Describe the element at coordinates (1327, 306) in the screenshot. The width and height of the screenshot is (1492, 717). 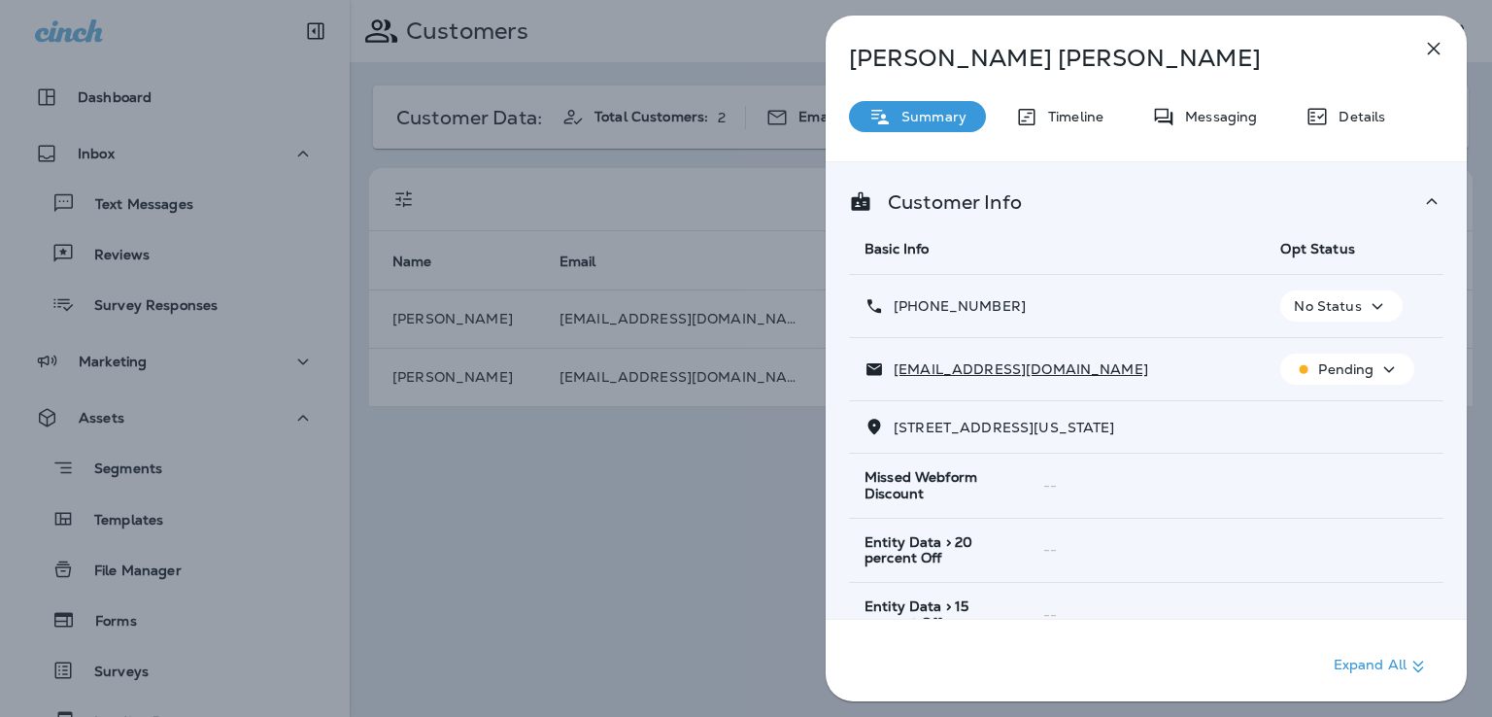
I see `p: No Status` at that location.